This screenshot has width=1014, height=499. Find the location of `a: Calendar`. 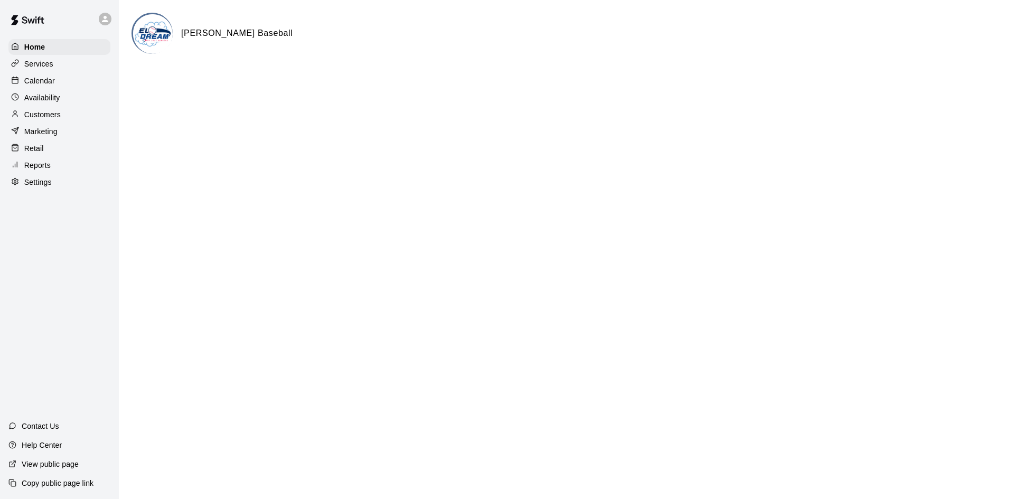

a: Calendar is located at coordinates (59, 81).